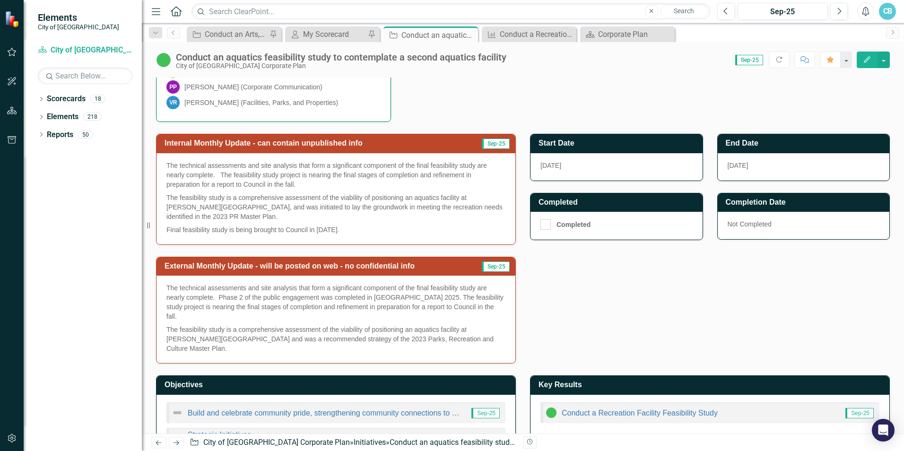 This screenshot has width=904, height=451. Describe the element at coordinates (684, 11) in the screenshot. I see `span: Search` at that location.